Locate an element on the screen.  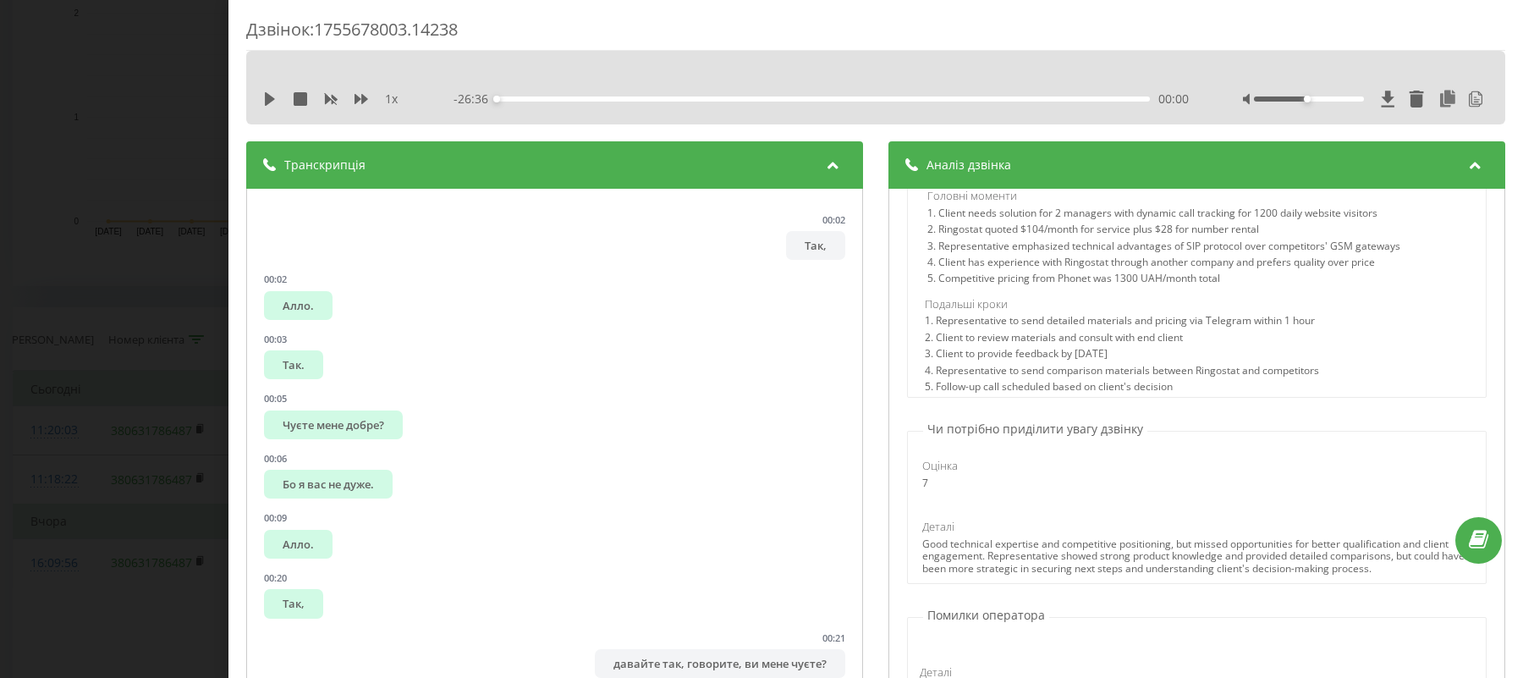
div: Так. is located at coordinates (294, 365).